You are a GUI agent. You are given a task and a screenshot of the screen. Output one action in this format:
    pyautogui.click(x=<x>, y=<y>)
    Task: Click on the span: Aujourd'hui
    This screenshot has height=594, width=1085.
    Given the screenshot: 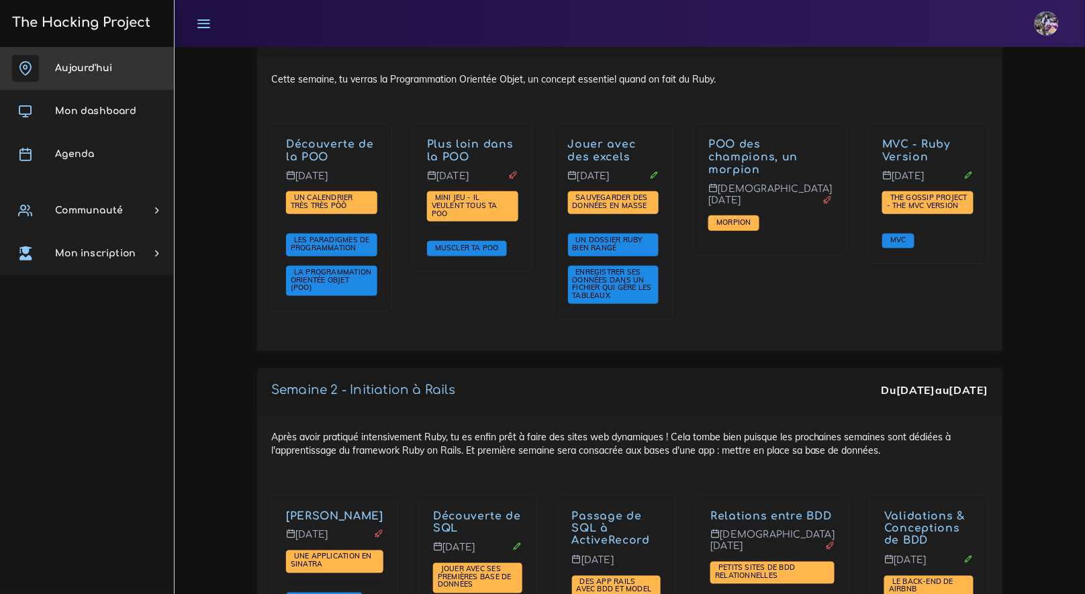 What is the action you would take?
    pyautogui.click(x=83, y=68)
    